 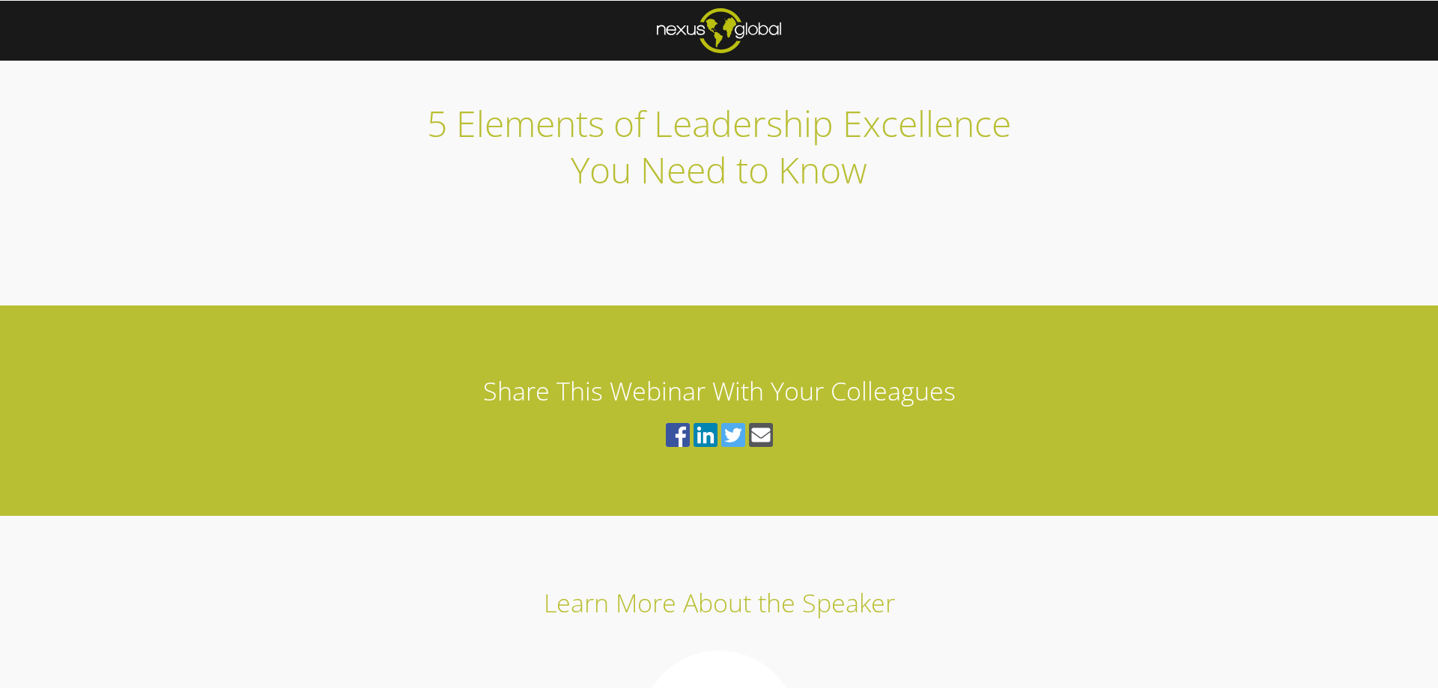 I want to click on img: Share on twitter, so click(x=733, y=435).